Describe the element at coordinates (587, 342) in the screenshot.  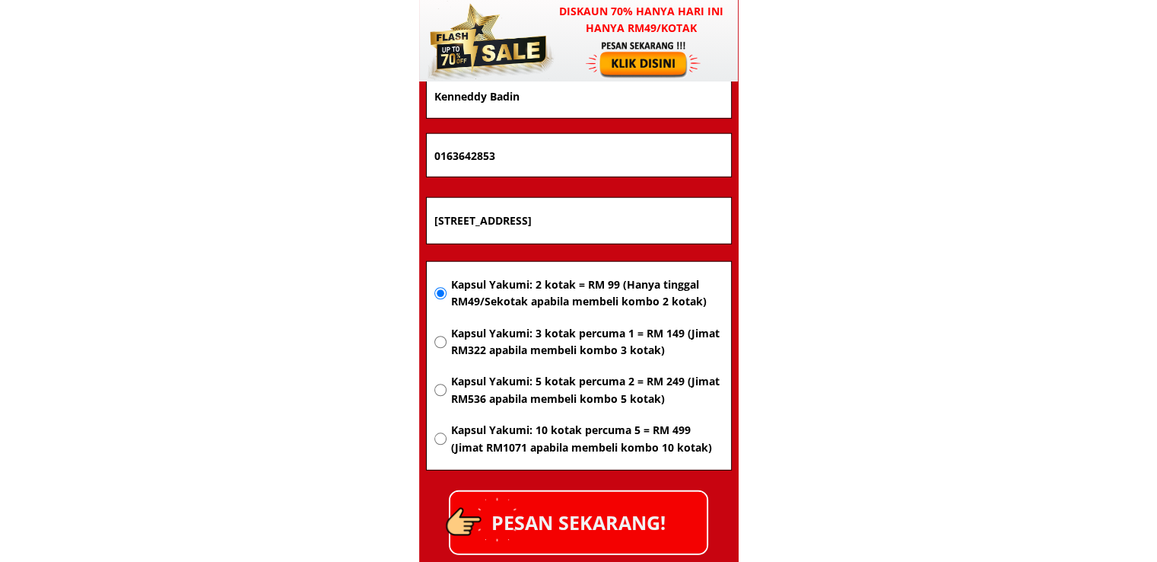
I see `span: Kapsul Yakumi: 3 kotak percuma 1 = RM 149 (Jimat RM322 apabila membeli kombo 3 kotak)` at that location.